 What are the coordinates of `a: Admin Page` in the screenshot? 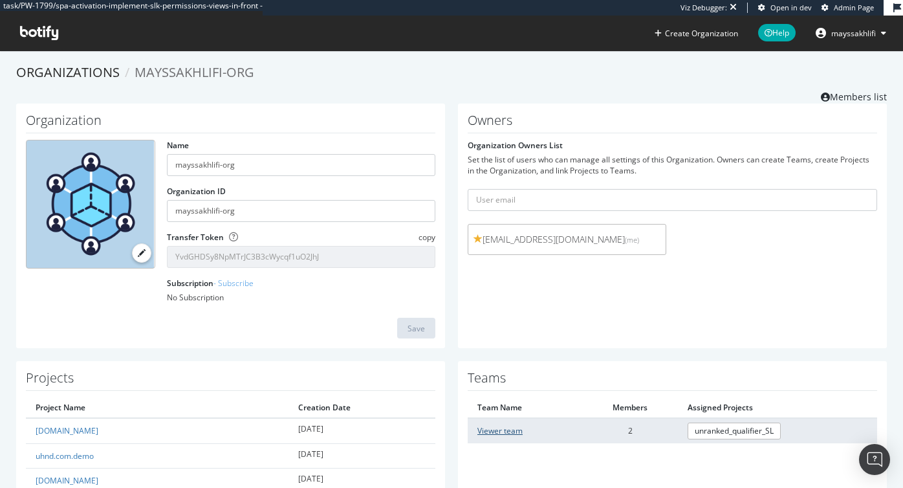 It's located at (848, 8).